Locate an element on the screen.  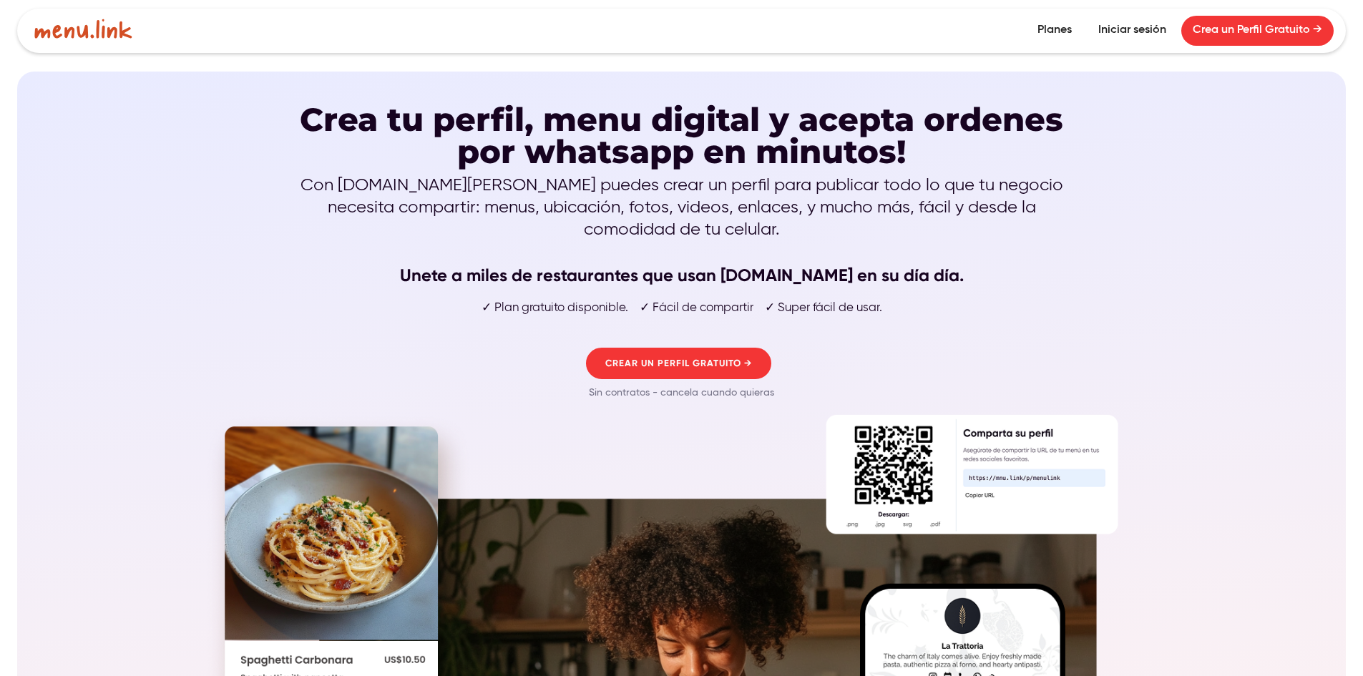
p: ✓ Plan gratuito disponible. is located at coordinates (554, 308).